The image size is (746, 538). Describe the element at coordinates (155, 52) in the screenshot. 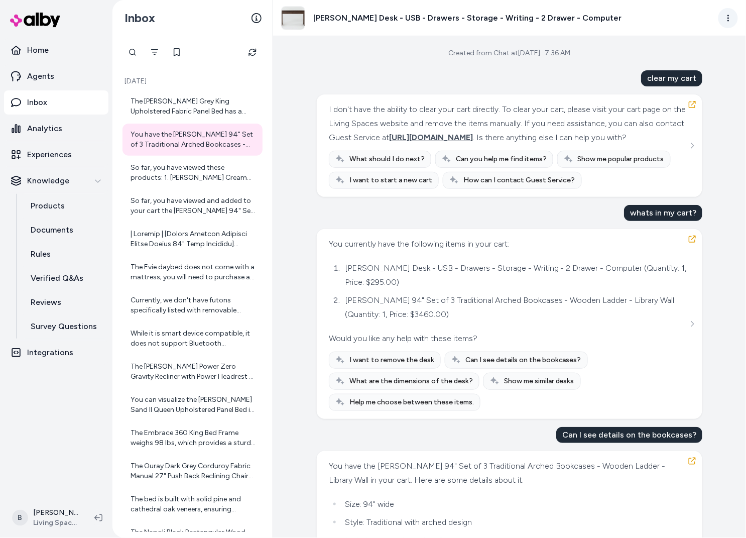

I see `button: Filter` at that location.